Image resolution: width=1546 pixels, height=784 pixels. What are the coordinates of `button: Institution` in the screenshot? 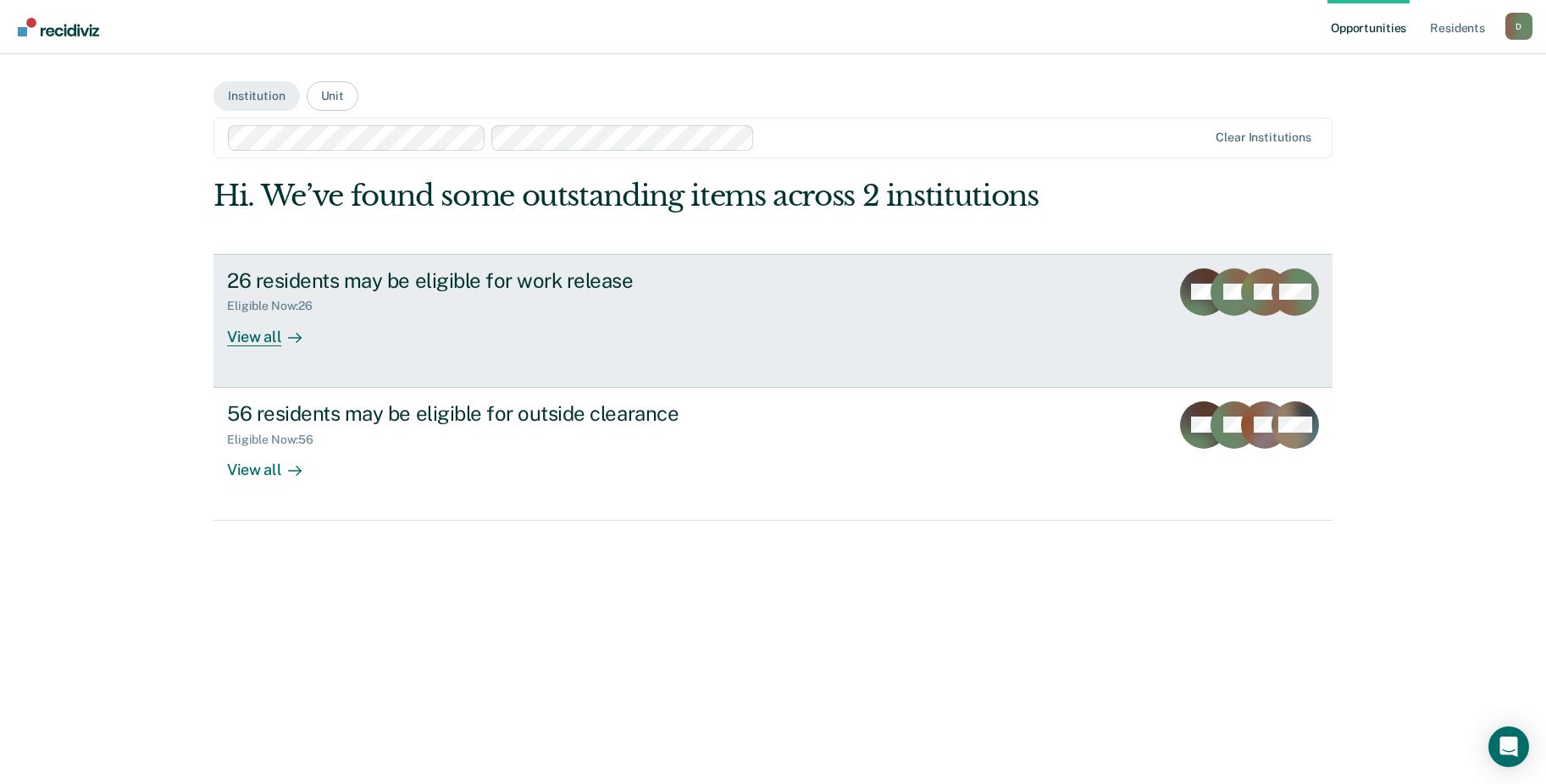 It's located at (256, 96).